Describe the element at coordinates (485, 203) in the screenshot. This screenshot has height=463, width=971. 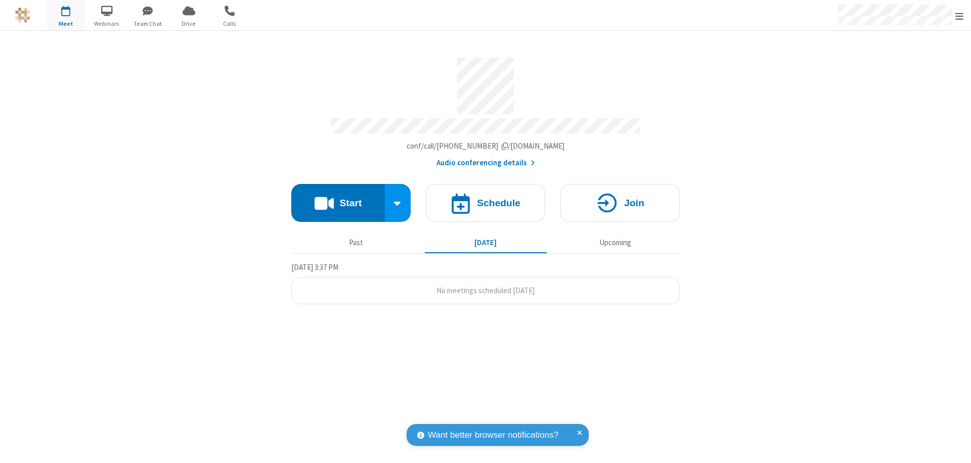
I see `button: Schedule` at that location.